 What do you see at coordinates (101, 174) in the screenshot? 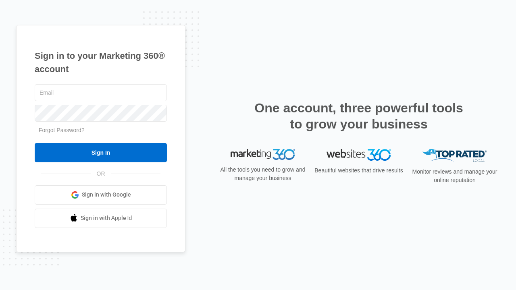
I see `span: OR` at bounding box center [101, 174].